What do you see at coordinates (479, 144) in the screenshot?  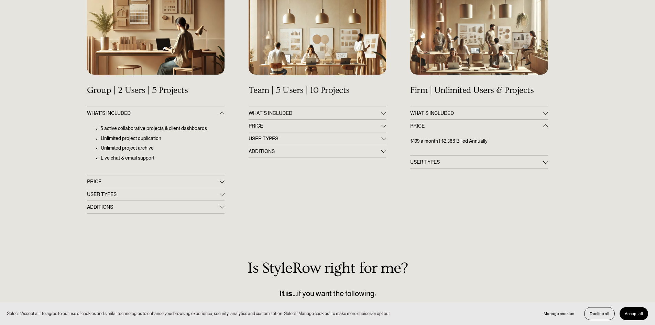 I see `div: PRICE` at bounding box center [479, 144].